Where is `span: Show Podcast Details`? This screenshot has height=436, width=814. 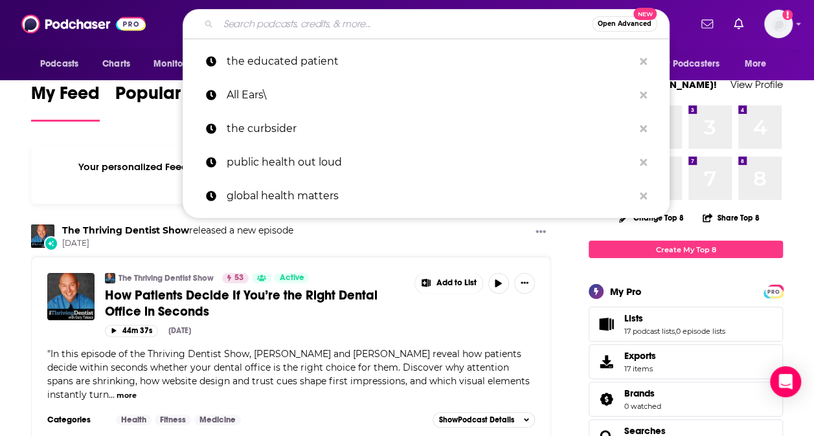
span: Show Podcast Details is located at coordinates (476, 420).